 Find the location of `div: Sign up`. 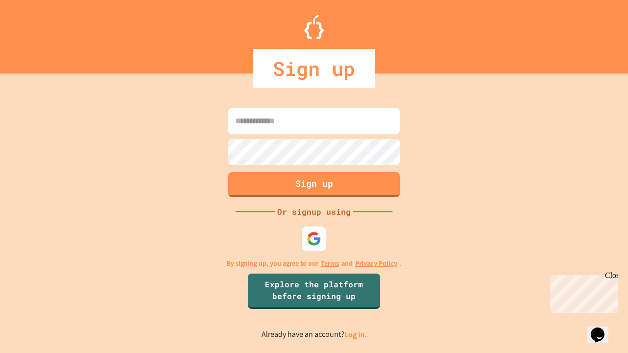

div: Sign up is located at coordinates (314, 69).